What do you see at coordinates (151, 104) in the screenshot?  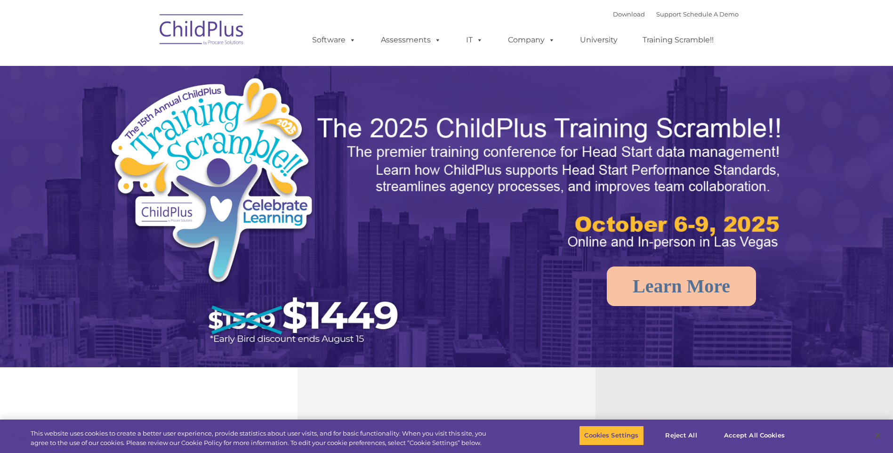 I see `span: Phone number` at bounding box center [151, 104].